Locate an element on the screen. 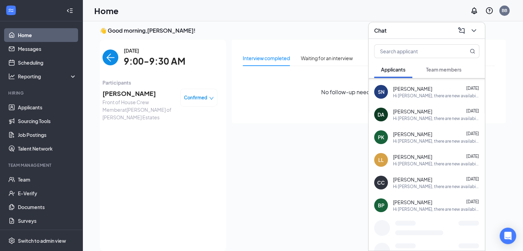 The height and width of the screenshot is (251, 523). h1: Home is located at coordinates (106, 11).